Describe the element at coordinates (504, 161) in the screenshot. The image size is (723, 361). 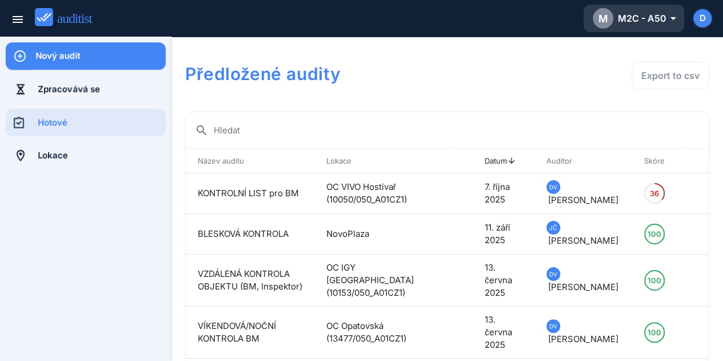
I see `th: Datum: Sorted descending. Activate to remove sorting.` at that location.